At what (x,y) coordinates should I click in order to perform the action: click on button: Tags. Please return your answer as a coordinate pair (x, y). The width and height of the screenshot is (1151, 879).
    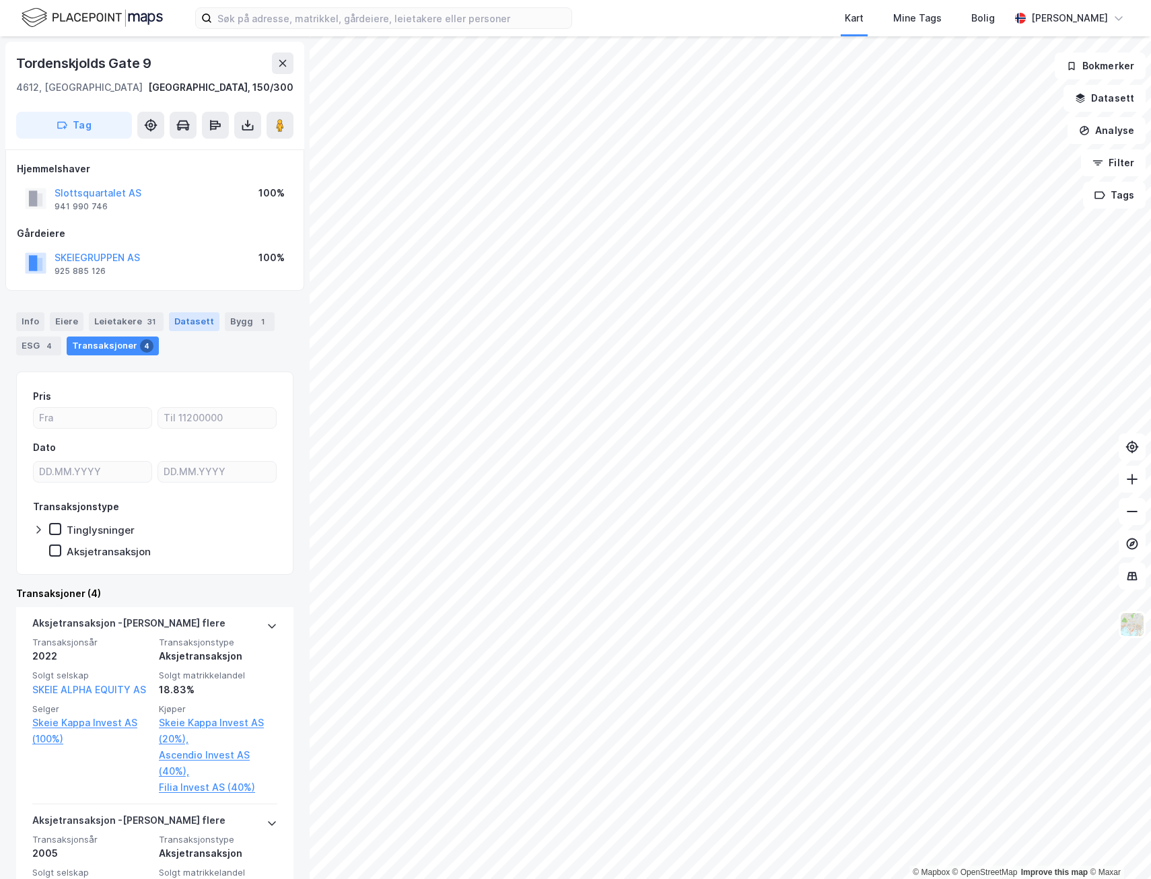
    Looking at the image, I should click on (1114, 195).